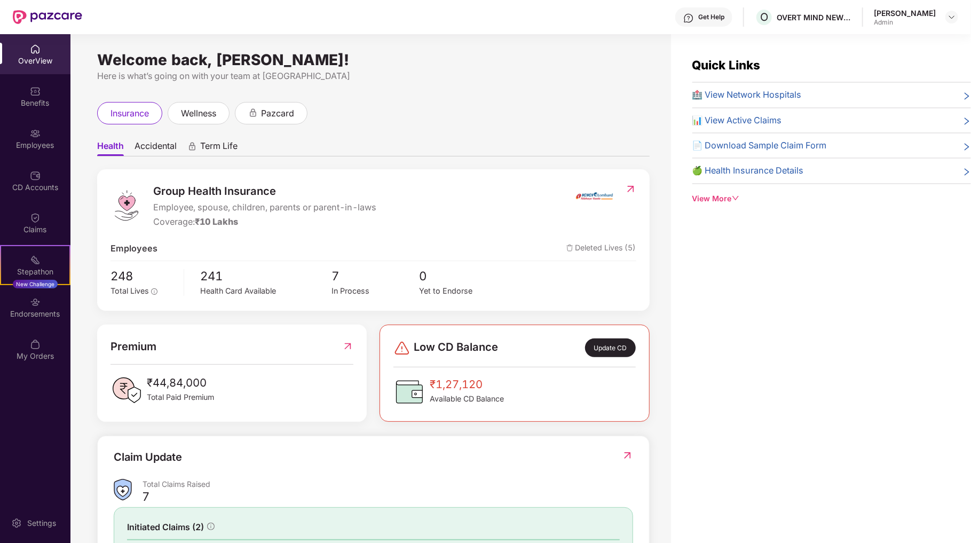 Image resolution: width=971 pixels, height=543 pixels. What do you see at coordinates (127, 390) in the screenshot?
I see `img: PaidPremiumIcon` at bounding box center [127, 390].